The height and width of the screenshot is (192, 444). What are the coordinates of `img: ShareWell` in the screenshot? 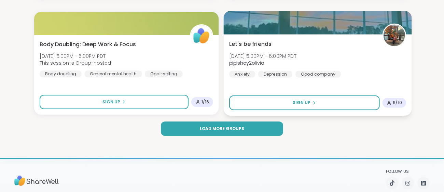 It's located at (202, 36).